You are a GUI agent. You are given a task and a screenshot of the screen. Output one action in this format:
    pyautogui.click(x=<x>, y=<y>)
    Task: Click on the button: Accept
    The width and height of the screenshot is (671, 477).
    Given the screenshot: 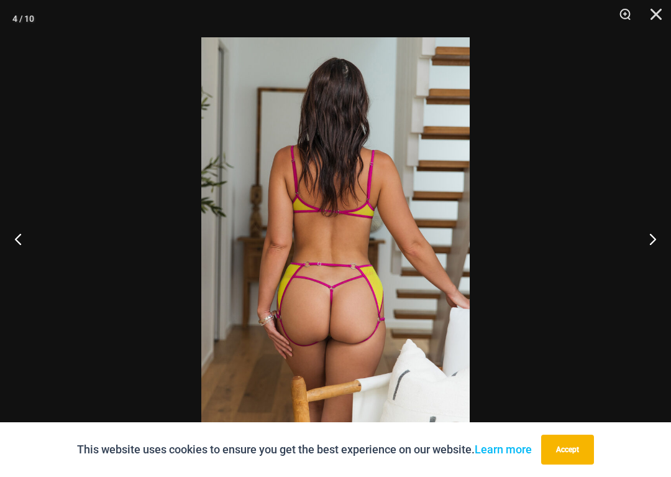 What is the action you would take?
    pyautogui.click(x=568, y=449)
    